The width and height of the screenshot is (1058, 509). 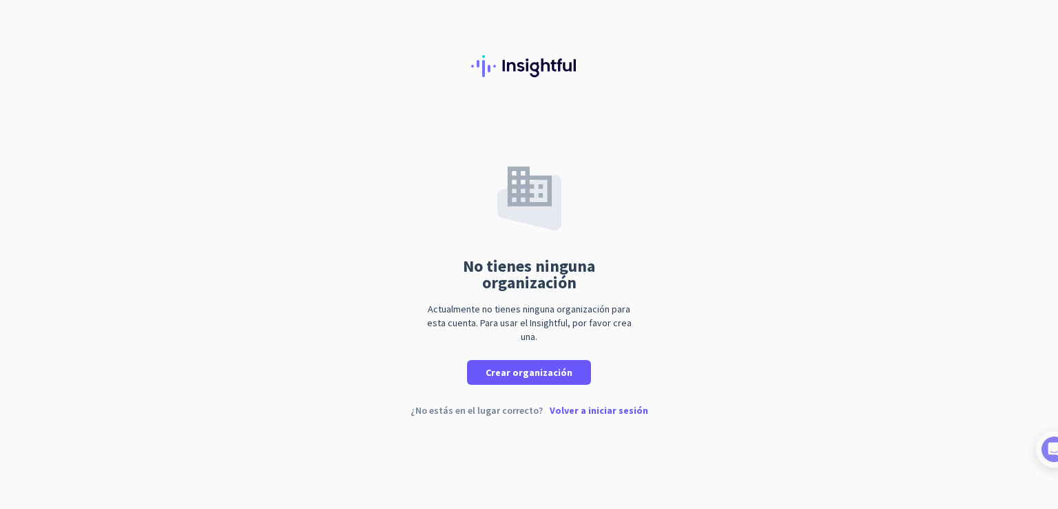 I want to click on button: Crear organización, so click(x=529, y=372).